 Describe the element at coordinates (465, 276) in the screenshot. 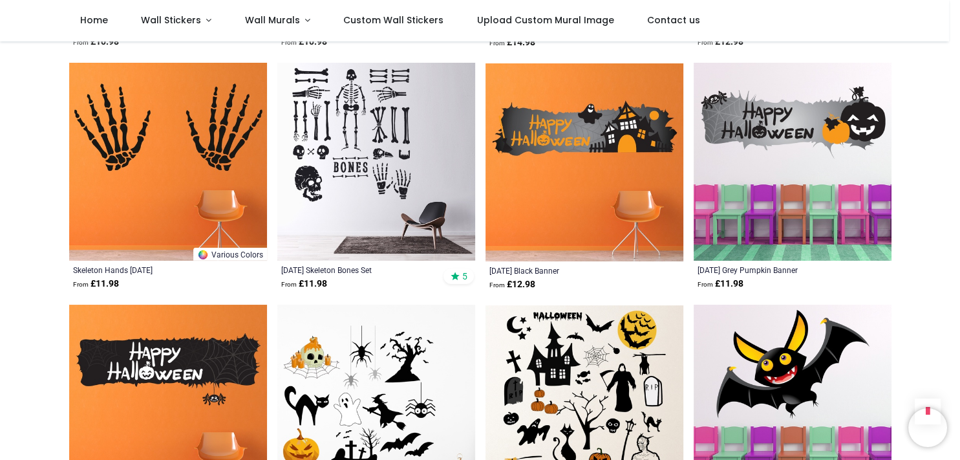

I see `span: 5` at that location.